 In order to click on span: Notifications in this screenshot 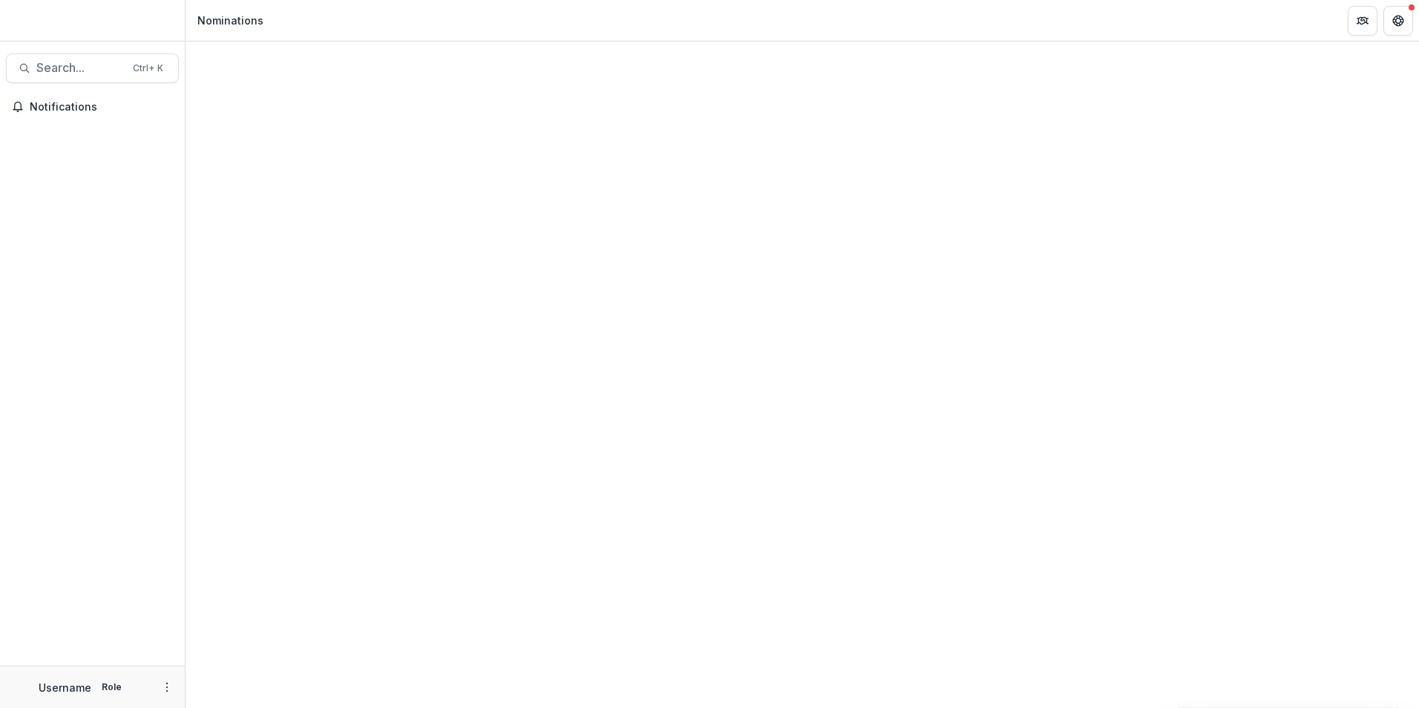, I will do `click(101, 107)`.